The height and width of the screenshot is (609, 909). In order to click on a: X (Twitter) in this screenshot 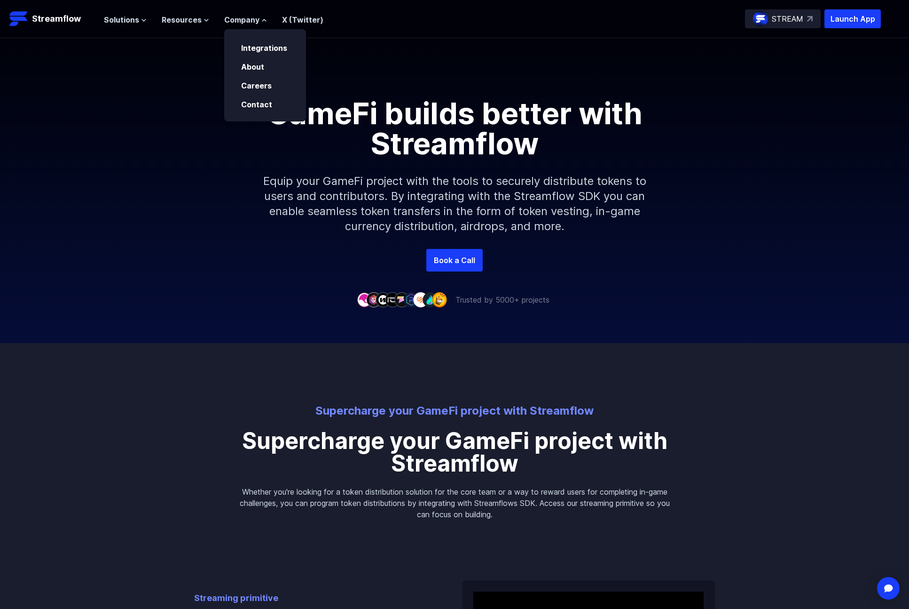, I will do `click(303, 20)`.